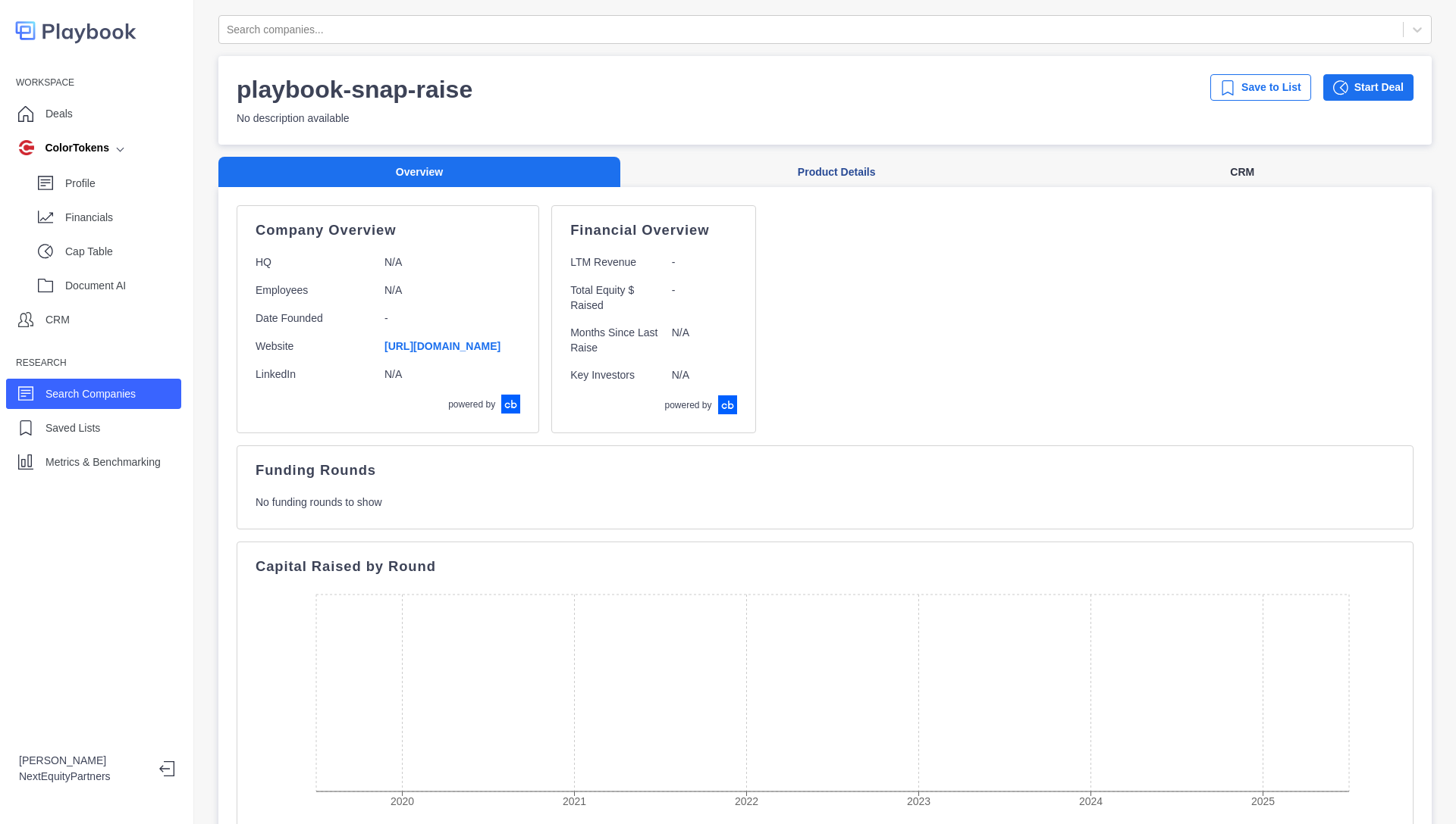  Describe the element at coordinates (59, 114) in the screenshot. I see `p: Deals` at that location.